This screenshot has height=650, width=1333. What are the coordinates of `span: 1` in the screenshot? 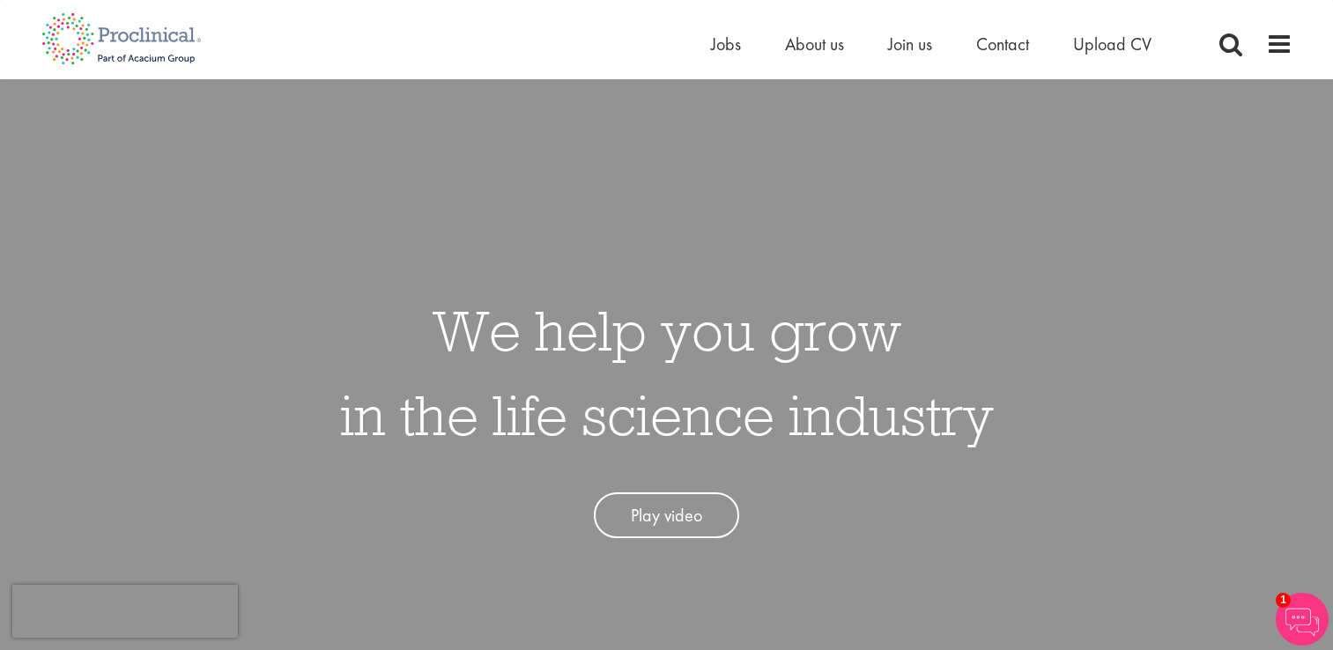 It's located at (1283, 600).